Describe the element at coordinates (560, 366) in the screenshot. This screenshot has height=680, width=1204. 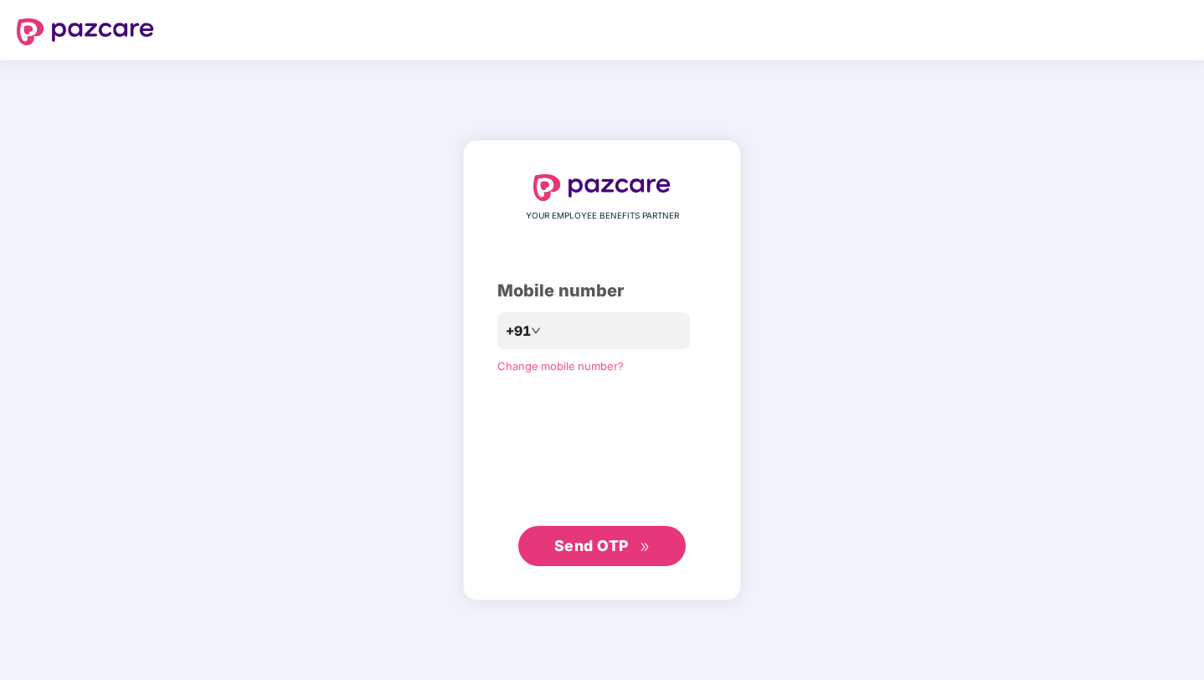
I see `span: Change mobile number?` at that location.